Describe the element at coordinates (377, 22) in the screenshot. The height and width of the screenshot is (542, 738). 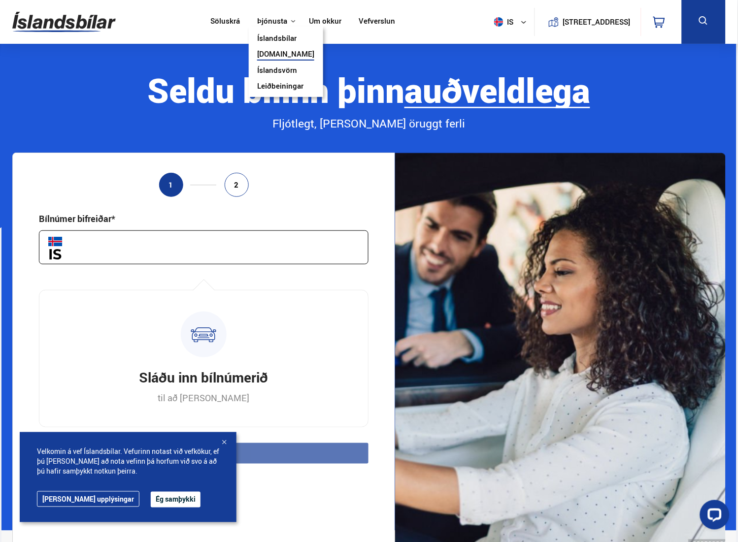
I see `a: Vefverslun` at that location.